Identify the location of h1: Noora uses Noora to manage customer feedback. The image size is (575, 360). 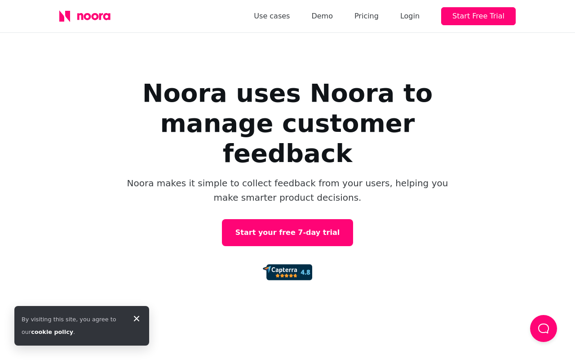
(288, 123).